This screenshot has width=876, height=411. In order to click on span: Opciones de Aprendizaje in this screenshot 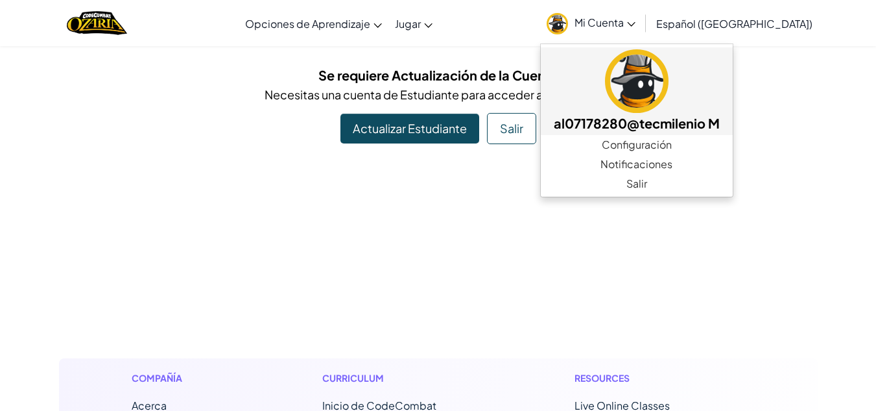, I will do `click(307, 23)`.